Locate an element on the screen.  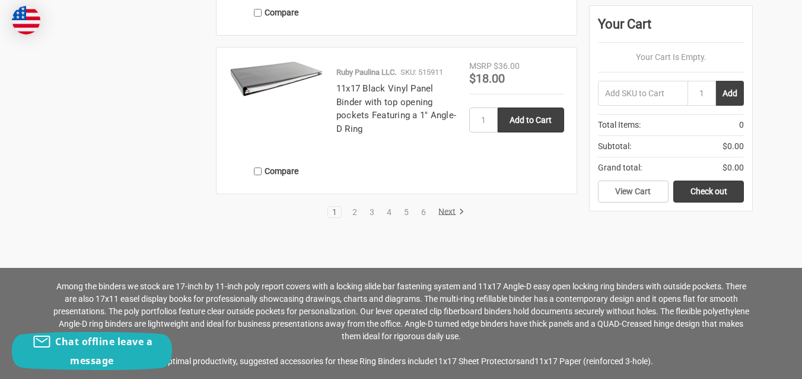
a: 6 is located at coordinates (424, 212).